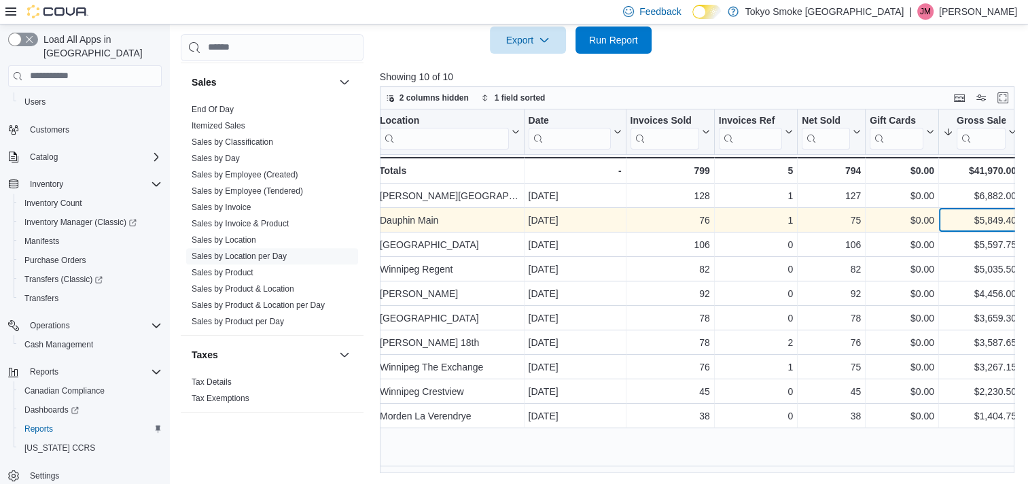 Image resolution: width=1028 pixels, height=484 pixels. I want to click on span: Sales by Classification, so click(232, 142).